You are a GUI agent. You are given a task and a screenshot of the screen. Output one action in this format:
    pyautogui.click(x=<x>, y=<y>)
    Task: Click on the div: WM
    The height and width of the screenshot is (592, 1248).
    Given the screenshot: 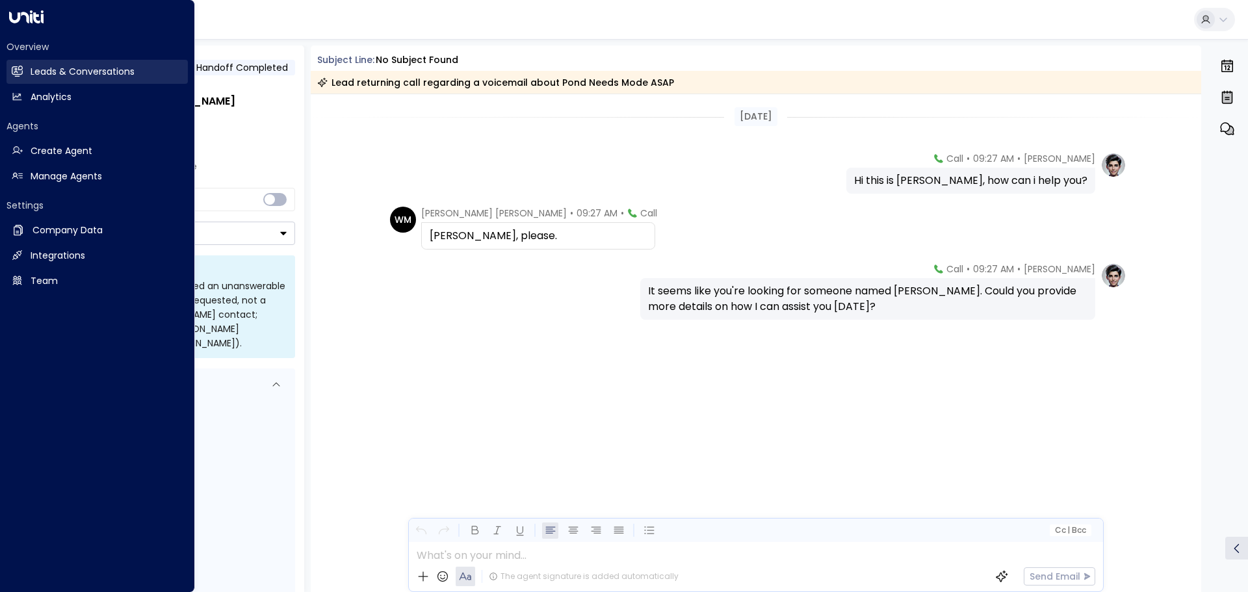 What is the action you would take?
    pyautogui.click(x=403, y=220)
    